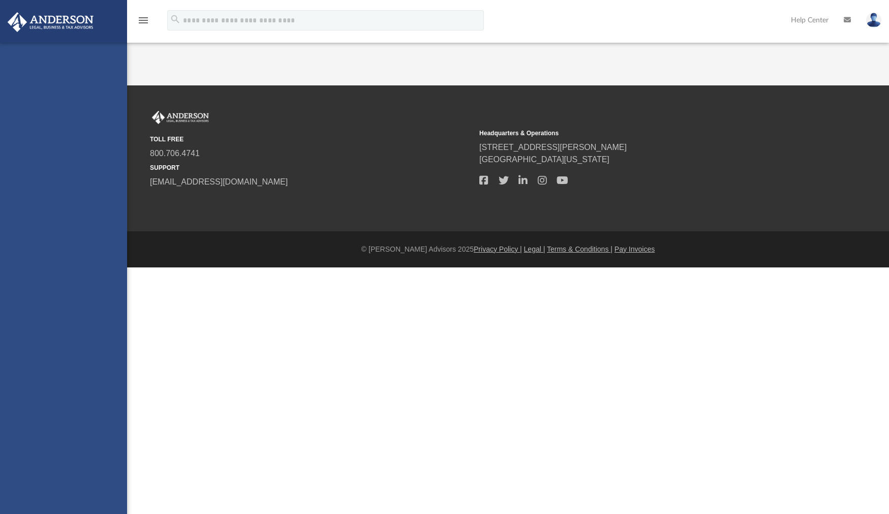 The height and width of the screenshot is (514, 889). I want to click on a: menu, so click(143, 23).